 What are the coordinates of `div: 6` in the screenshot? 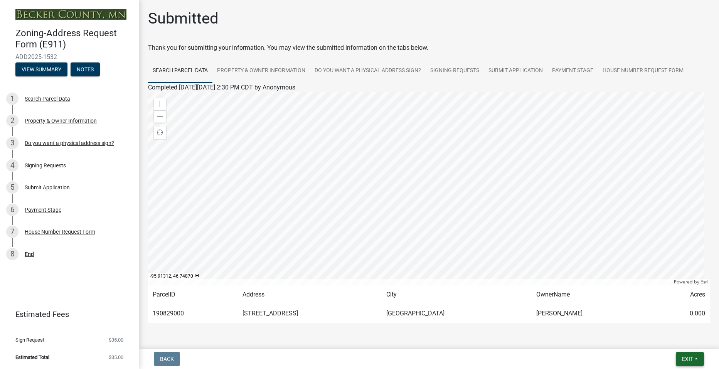 It's located at (12, 210).